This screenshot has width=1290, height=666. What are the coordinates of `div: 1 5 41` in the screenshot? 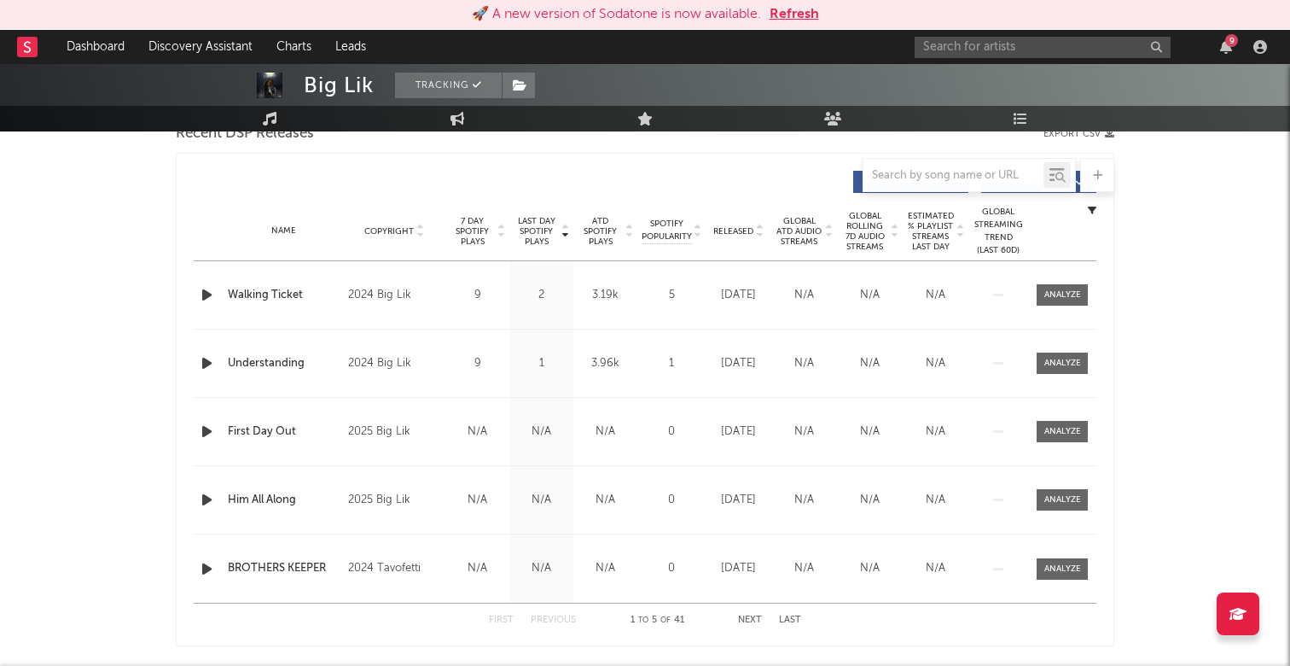 It's located at (657, 620).